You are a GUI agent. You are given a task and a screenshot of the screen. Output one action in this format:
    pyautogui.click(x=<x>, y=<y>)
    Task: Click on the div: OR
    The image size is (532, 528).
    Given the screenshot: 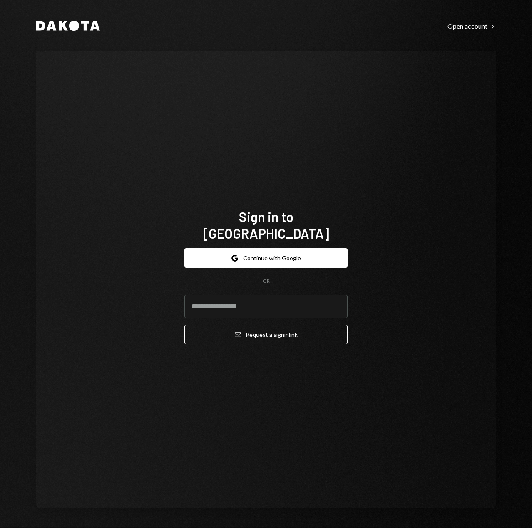 What is the action you would take?
    pyautogui.click(x=266, y=281)
    